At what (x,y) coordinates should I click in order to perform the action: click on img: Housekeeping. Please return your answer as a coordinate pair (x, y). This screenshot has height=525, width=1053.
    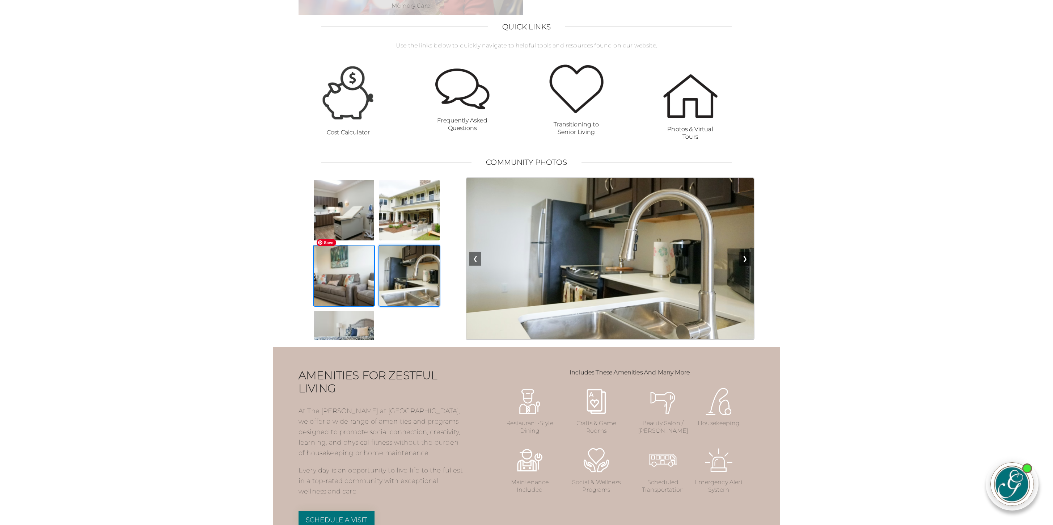
    Looking at the image, I should click on (719, 401).